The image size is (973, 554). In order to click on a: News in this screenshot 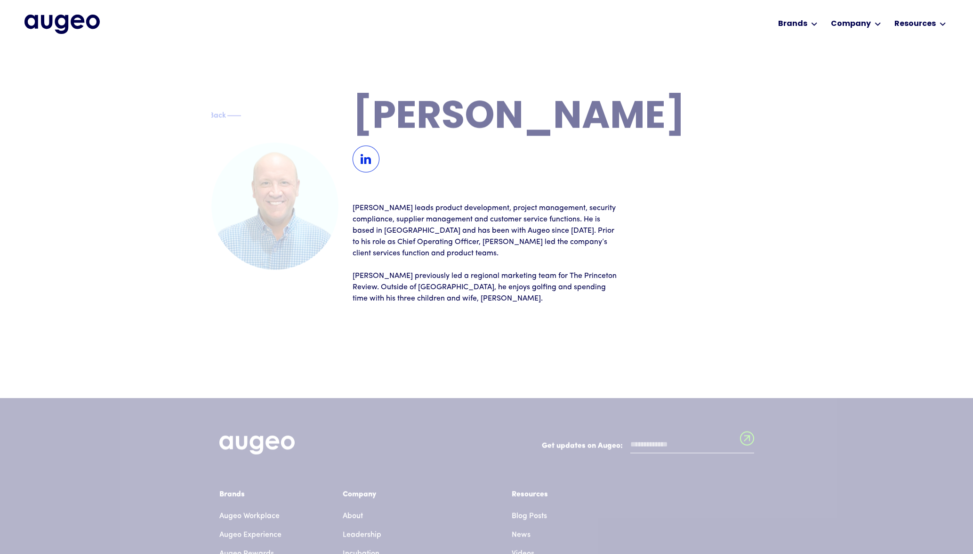, I will do `click(521, 535)`.